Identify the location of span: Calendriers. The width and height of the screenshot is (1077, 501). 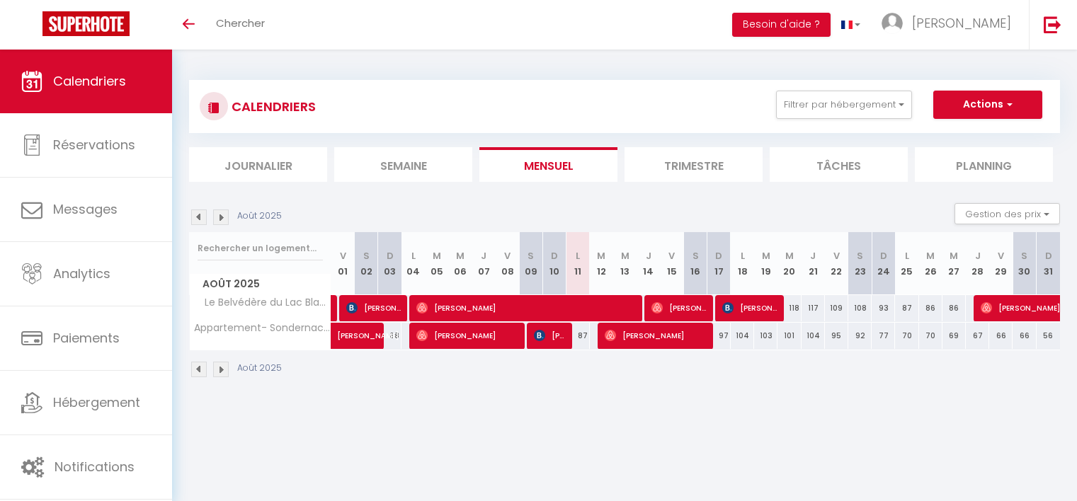
(89, 81).